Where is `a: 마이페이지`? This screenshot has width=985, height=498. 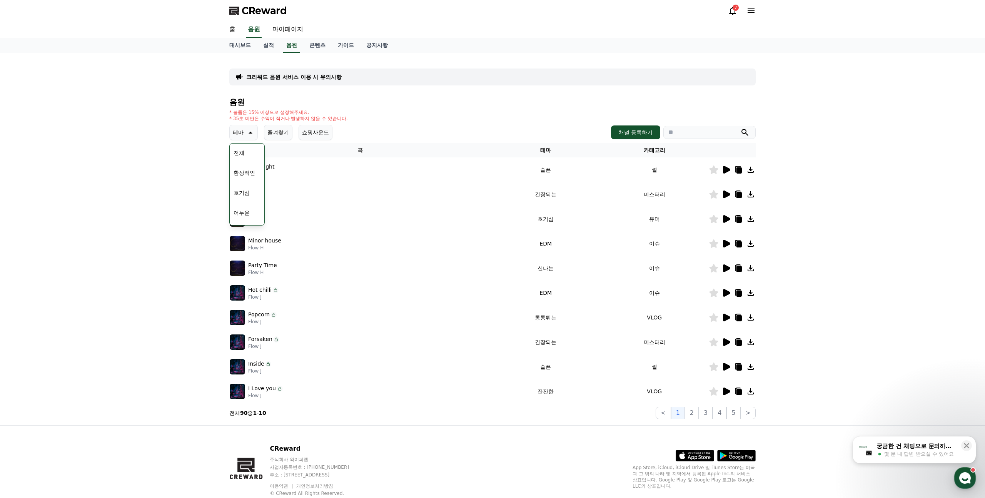 a: 마이페이지 is located at coordinates (288, 30).